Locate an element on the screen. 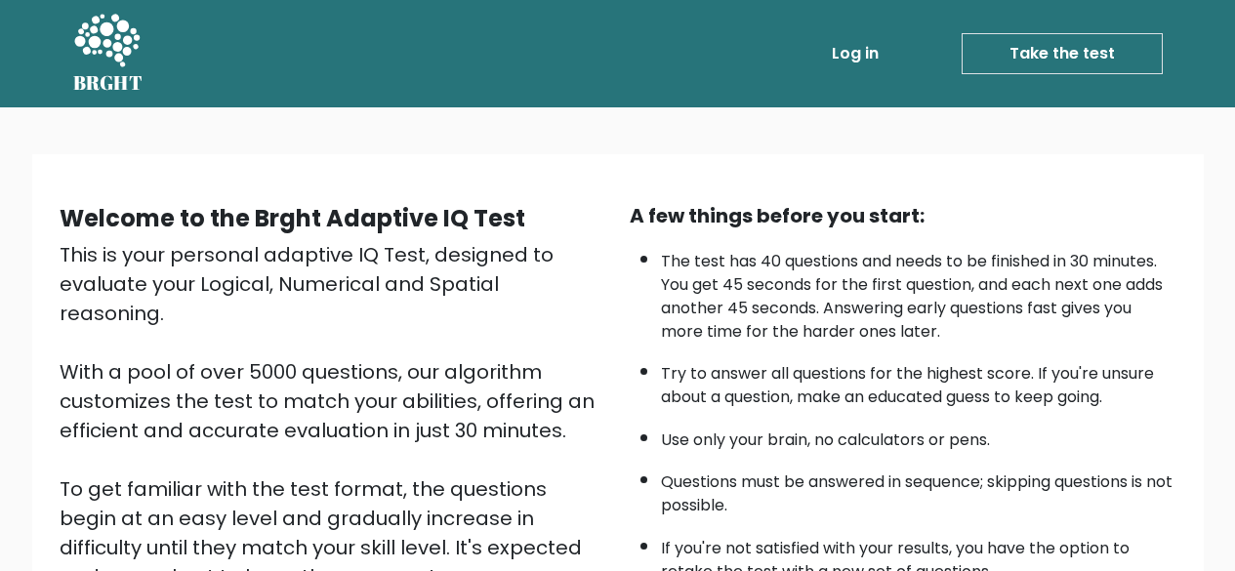  h5: BRGHT is located at coordinates (108, 83).